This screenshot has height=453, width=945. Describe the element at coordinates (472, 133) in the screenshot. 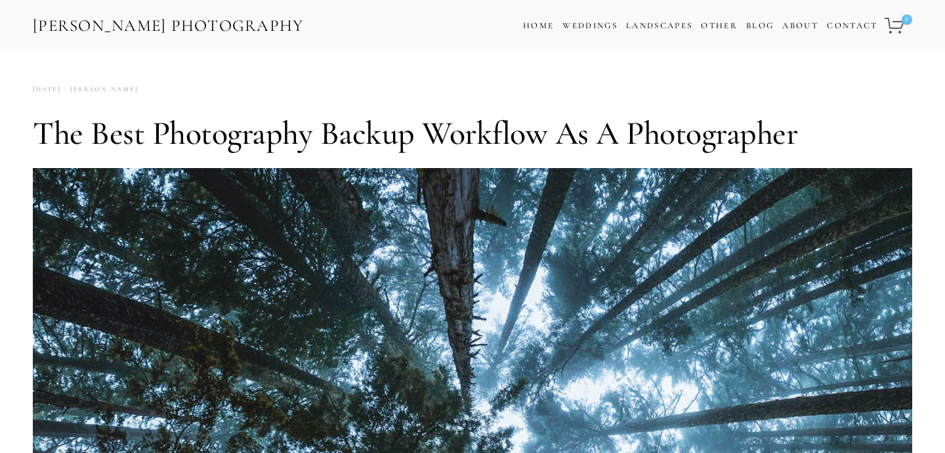

I see `h1: The Best Photography Backup Workflow as a Photographer` at that location.